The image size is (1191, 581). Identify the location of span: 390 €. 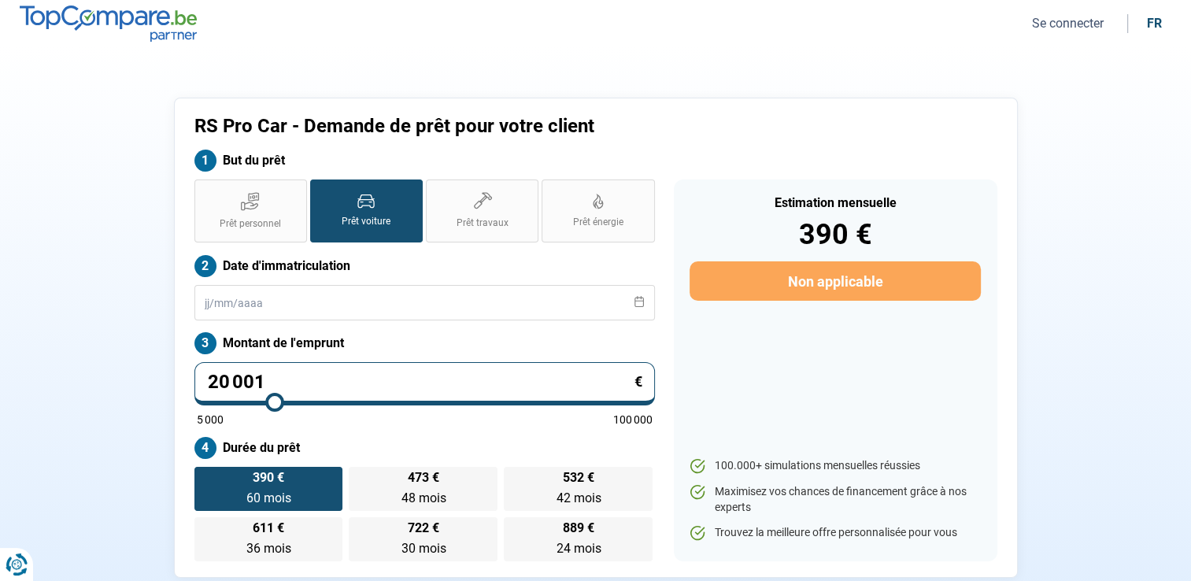
(268, 478).